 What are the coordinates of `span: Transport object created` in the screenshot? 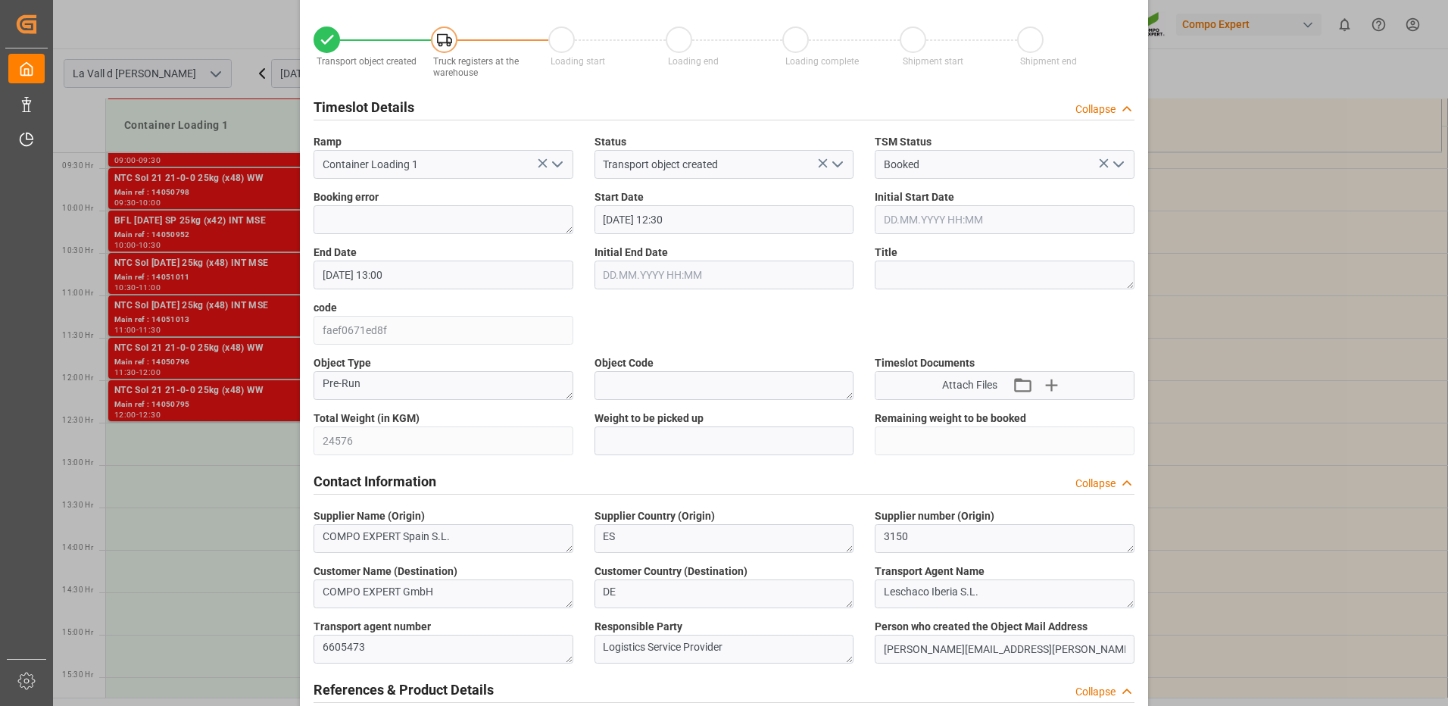 It's located at (366, 61).